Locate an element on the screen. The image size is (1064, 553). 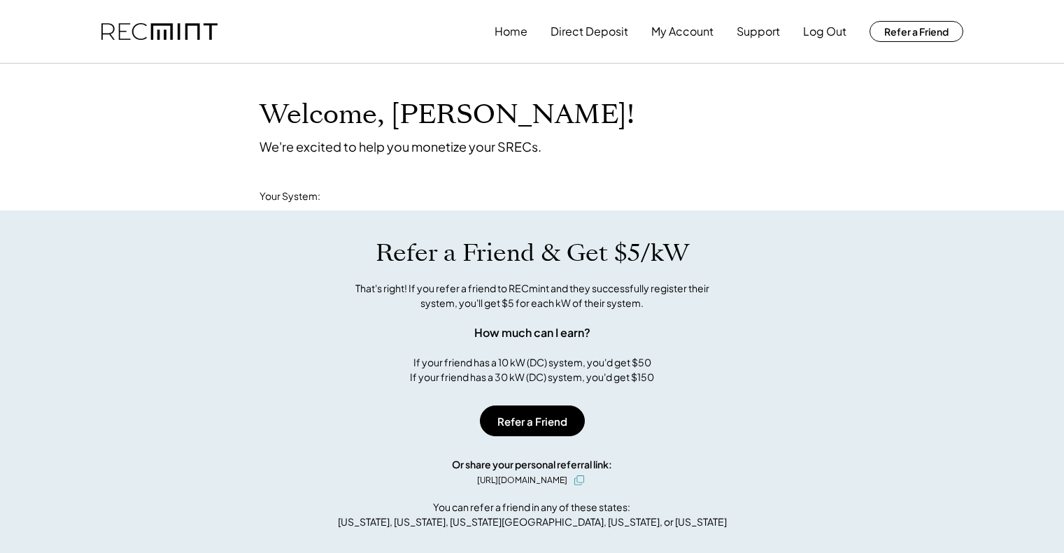
button: Home is located at coordinates (511, 31).